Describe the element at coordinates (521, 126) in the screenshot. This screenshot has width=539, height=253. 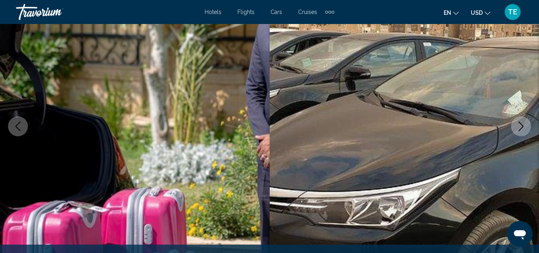
I see `button: Next image` at that location.